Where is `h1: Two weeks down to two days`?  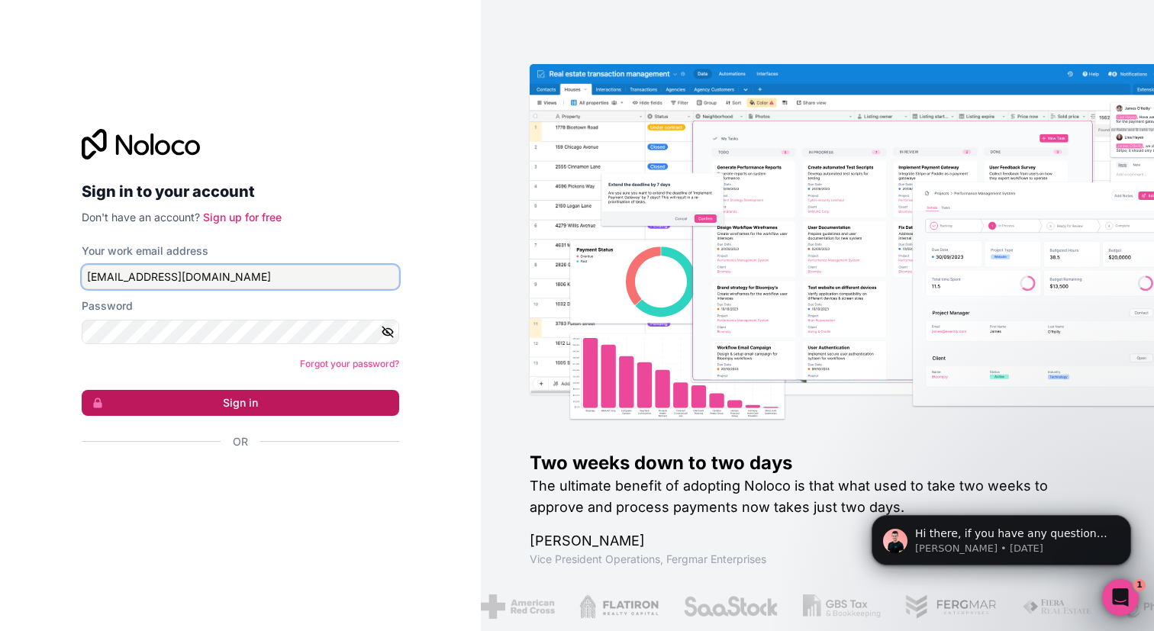
h1: Two weeks down to two days is located at coordinates (818, 463).